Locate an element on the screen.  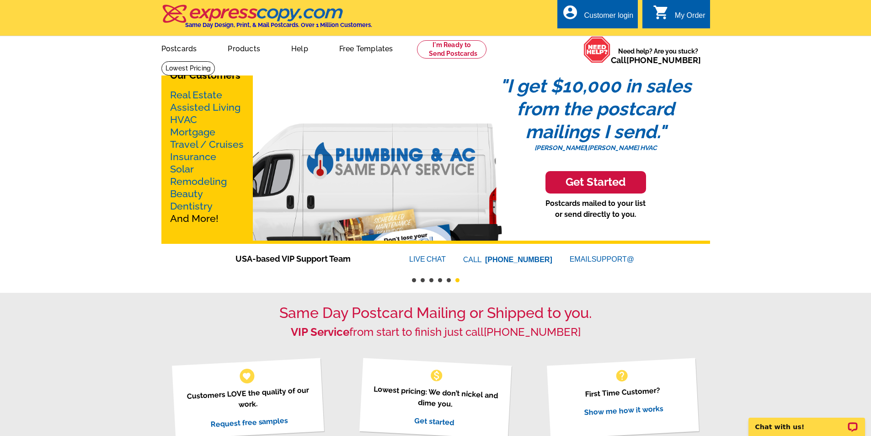
a: Insurance is located at coordinates (193, 156).